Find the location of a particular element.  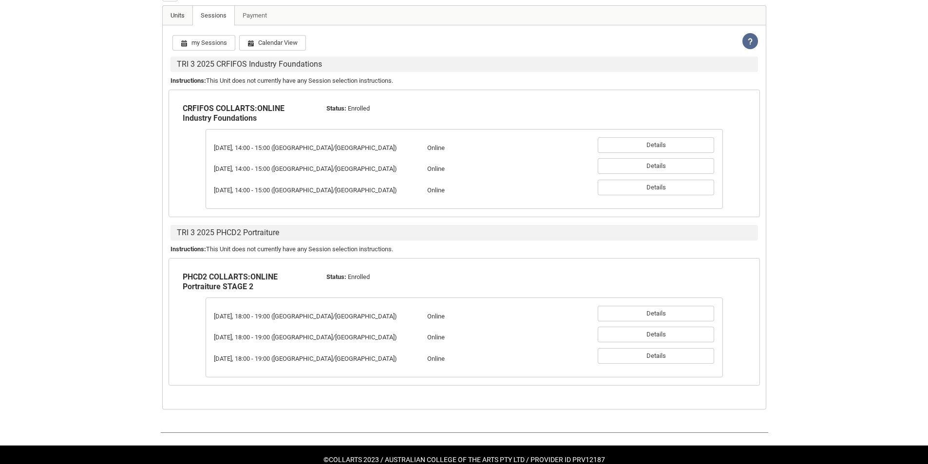

img: REDU_GREY_LINE is located at coordinates (464, 432).